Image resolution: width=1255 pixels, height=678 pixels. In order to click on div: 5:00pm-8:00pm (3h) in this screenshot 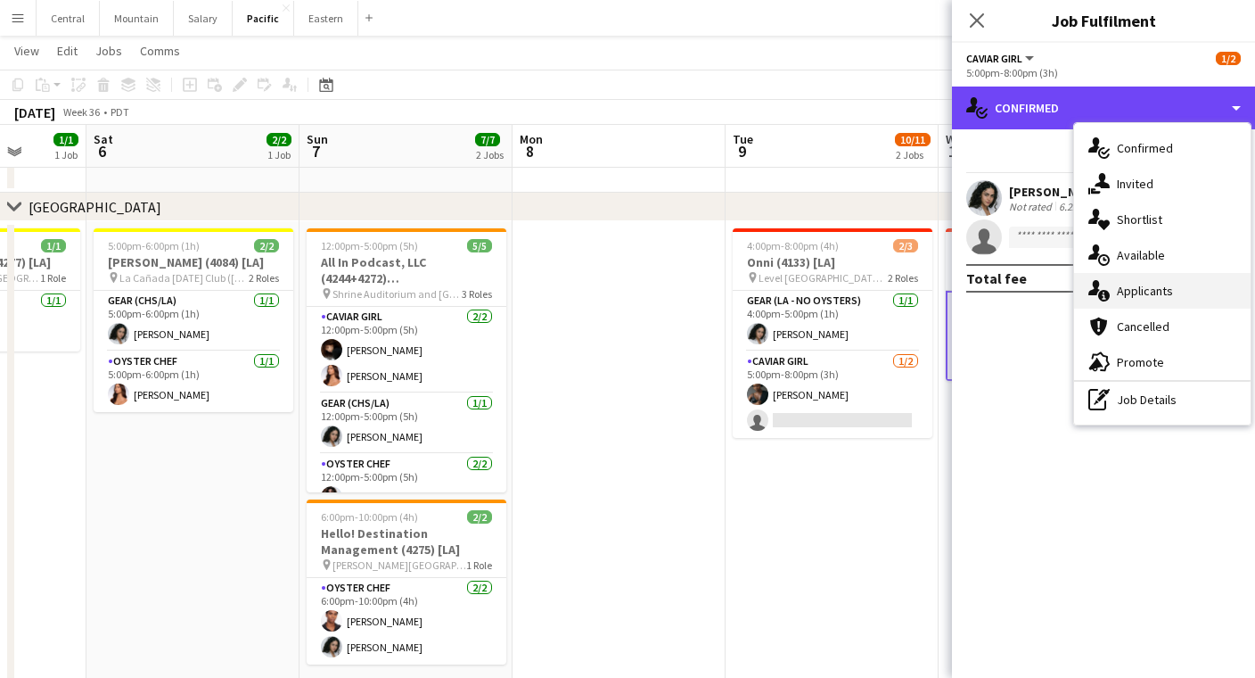, I will do `click(1104, 72)`.